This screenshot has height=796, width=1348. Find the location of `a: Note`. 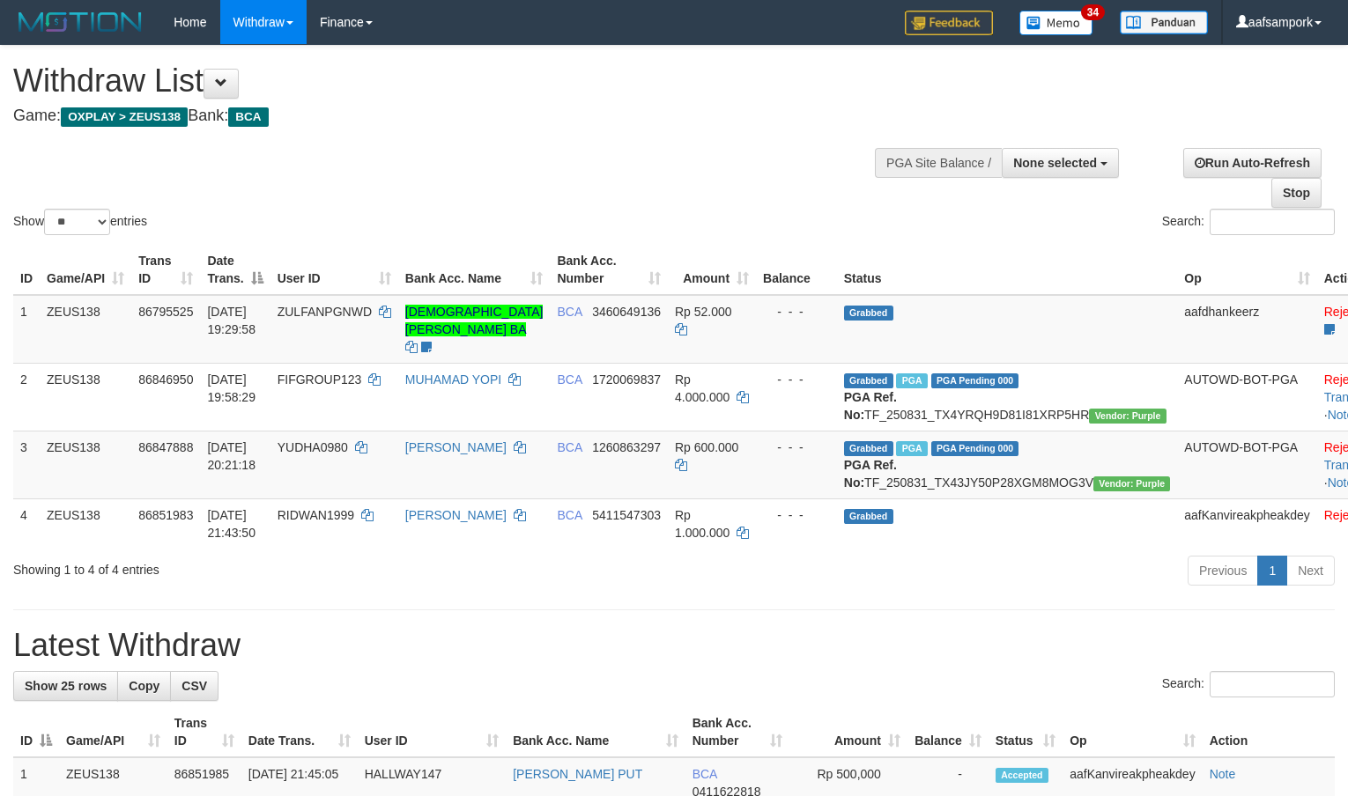

a: Note is located at coordinates (1223, 774).